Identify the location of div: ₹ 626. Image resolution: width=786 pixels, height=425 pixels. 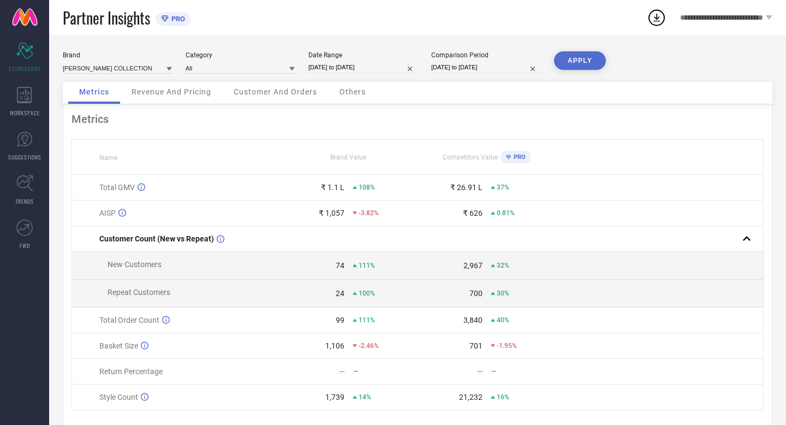
(473, 213).